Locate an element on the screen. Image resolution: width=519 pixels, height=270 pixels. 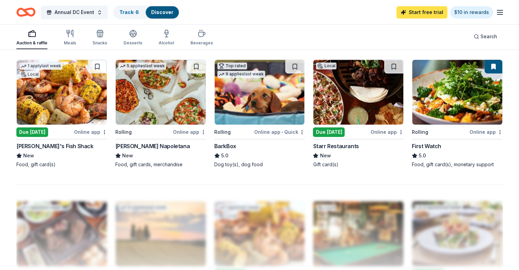
div: Meals is located at coordinates (70, 43).